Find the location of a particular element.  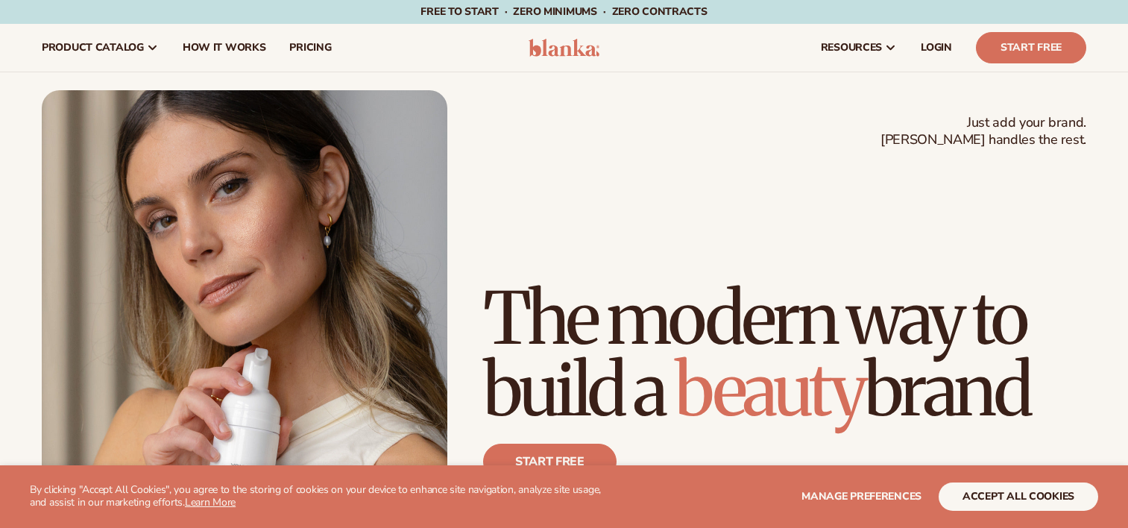

span: LOGIN is located at coordinates (936, 48).